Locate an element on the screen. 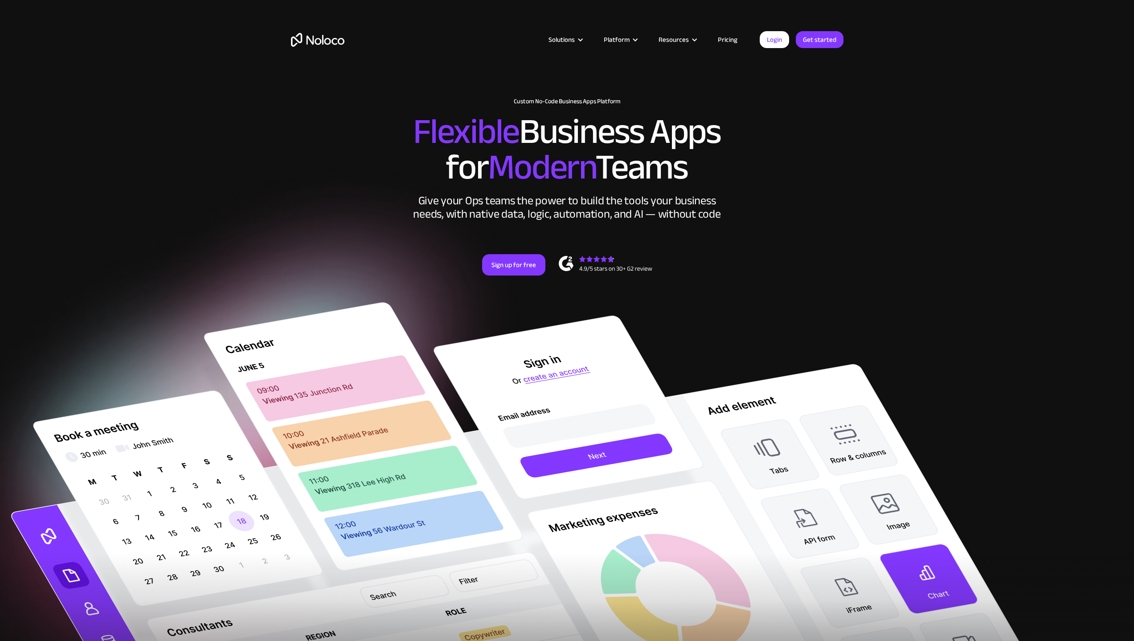  span: Modern is located at coordinates (541, 167).